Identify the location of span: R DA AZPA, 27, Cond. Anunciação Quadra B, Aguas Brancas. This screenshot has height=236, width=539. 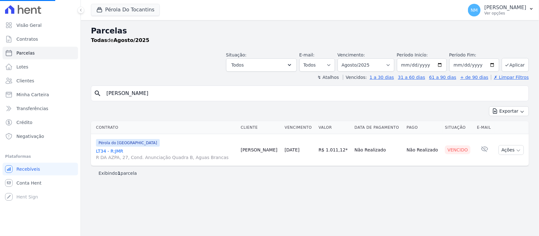
(166, 157).